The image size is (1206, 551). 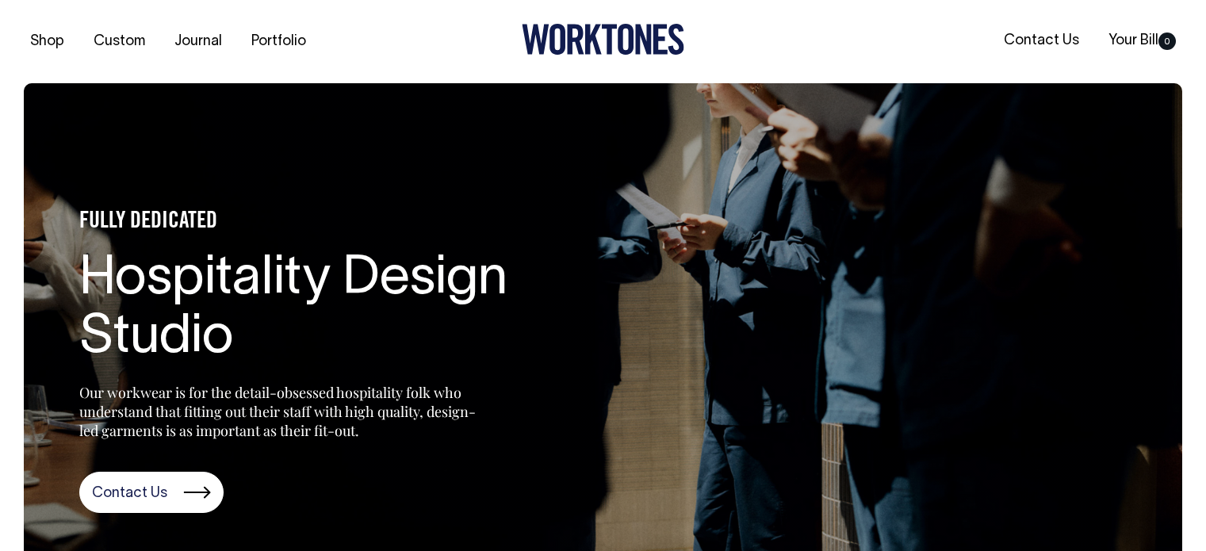 I want to click on a: Custom, so click(x=119, y=41).